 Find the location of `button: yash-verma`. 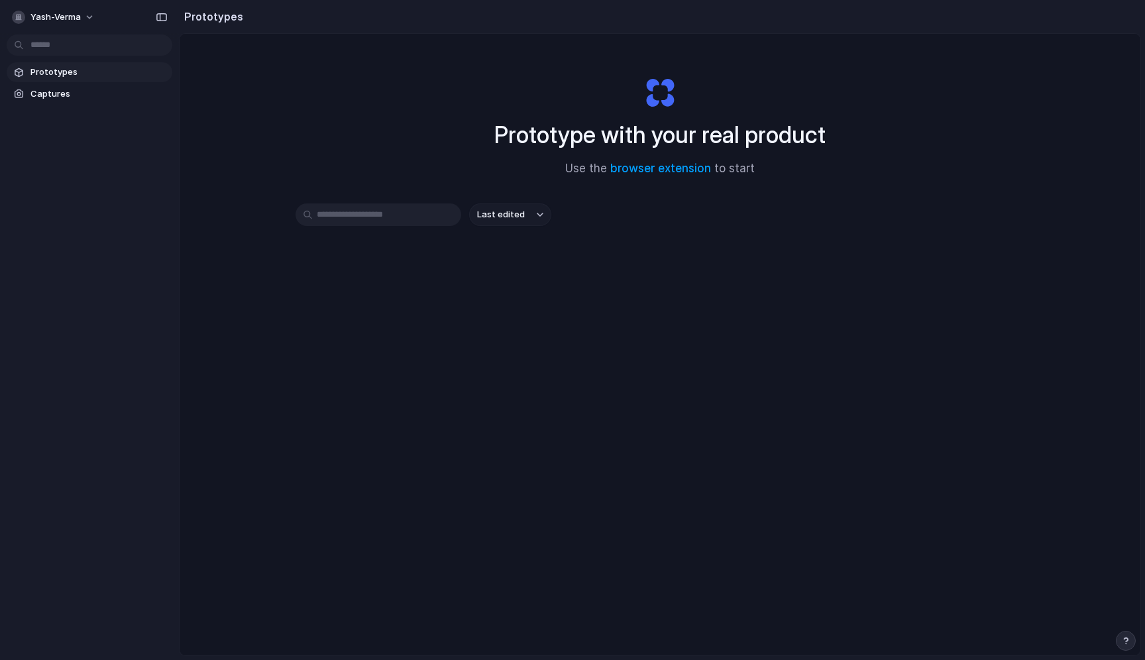

button: yash-verma is located at coordinates (54, 17).